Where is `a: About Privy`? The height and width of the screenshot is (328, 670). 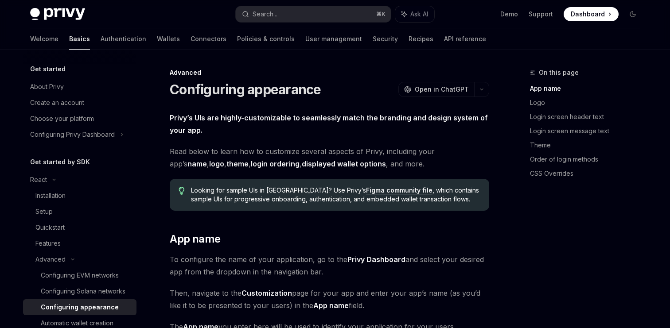
a: About Privy is located at coordinates (80, 87).